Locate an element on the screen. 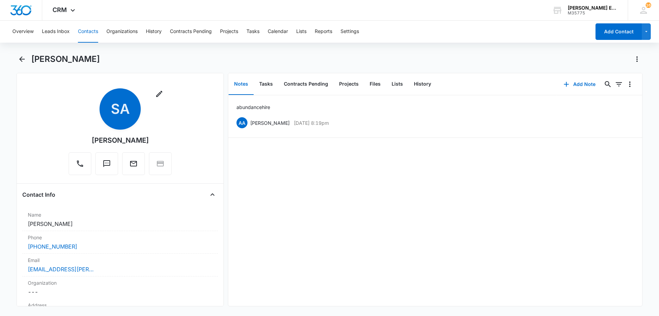  div: account id is located at coordinates (593, 13).